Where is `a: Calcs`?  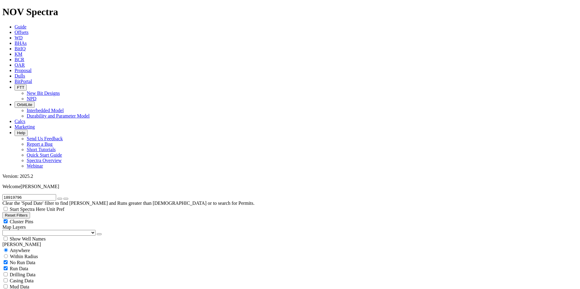 a: Calcs is located at coordinates (20, 121).